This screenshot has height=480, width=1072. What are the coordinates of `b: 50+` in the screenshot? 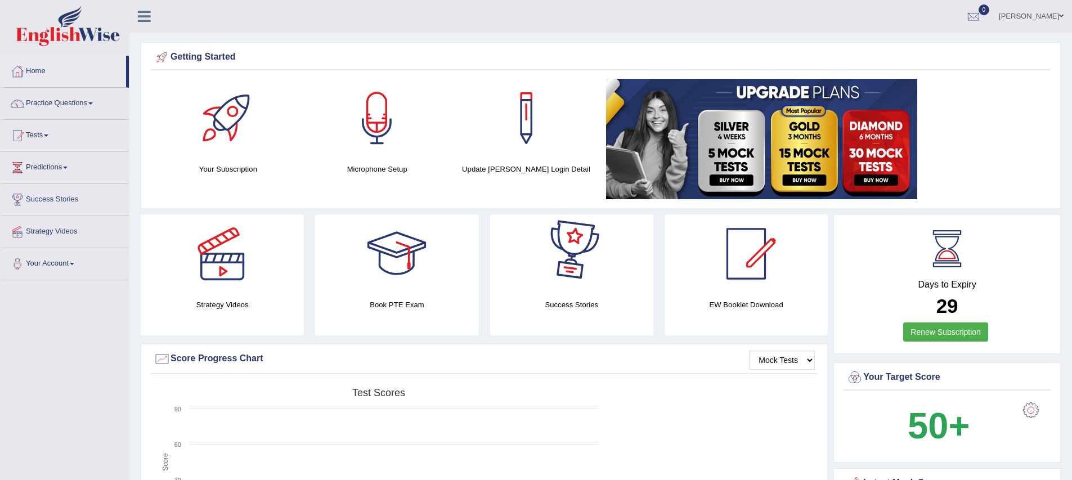 It's located at (939, 425).